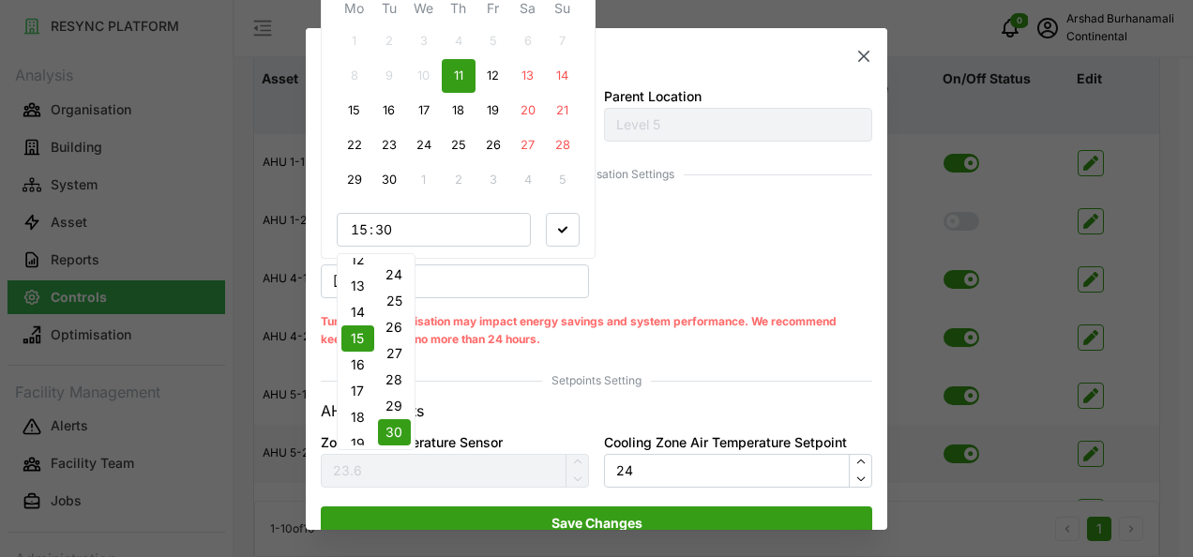 This screenshot has height=557, width=1193. Describe the element at coordinates (354, 76) in the screenshot. I see `button: 8 September 2025` at that location.